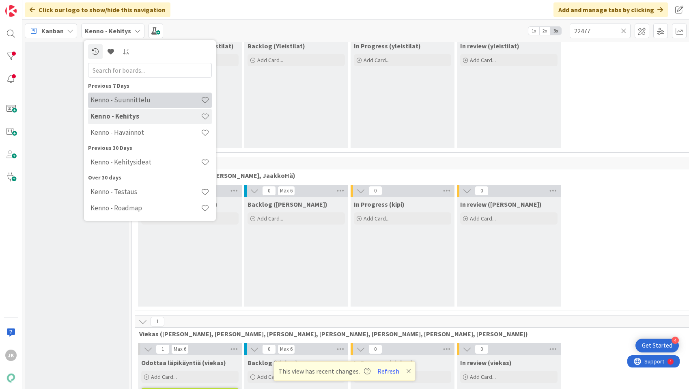 Image resolution: width=689 pixels, height=389 pixels. What do you see at coordinates (490, 46) in the screenshot?
I see `span: In review (yleistilat)` at bounding box center [490, 46].